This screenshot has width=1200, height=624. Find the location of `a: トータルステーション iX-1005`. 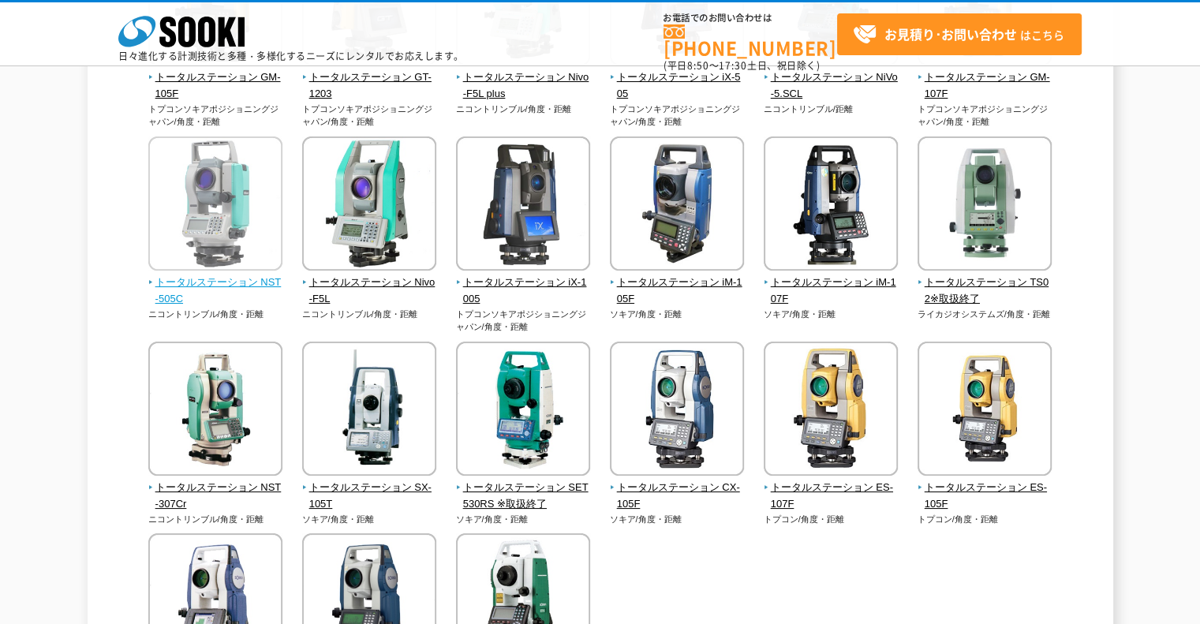

a: トータルステーション iX-1005 is located at coordinates (523, 283).